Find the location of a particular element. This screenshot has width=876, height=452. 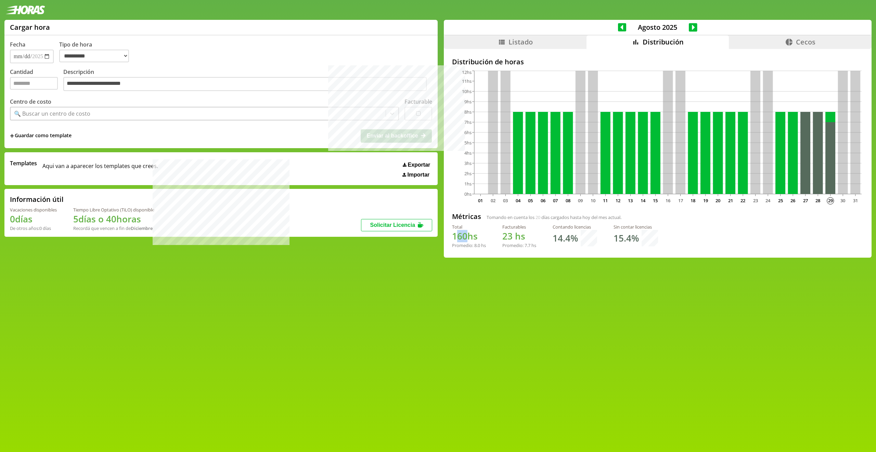

text: 02 is located at coordinates (493, 200).